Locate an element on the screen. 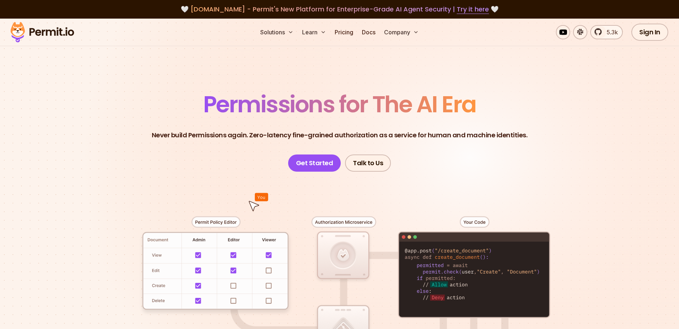  a: Try it here is located at coordinates (473, 9).